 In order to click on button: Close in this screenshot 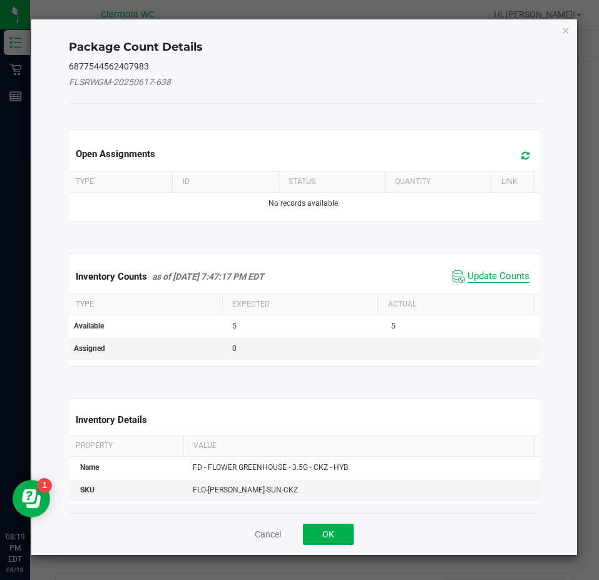, I will do `click(566, 30)`.